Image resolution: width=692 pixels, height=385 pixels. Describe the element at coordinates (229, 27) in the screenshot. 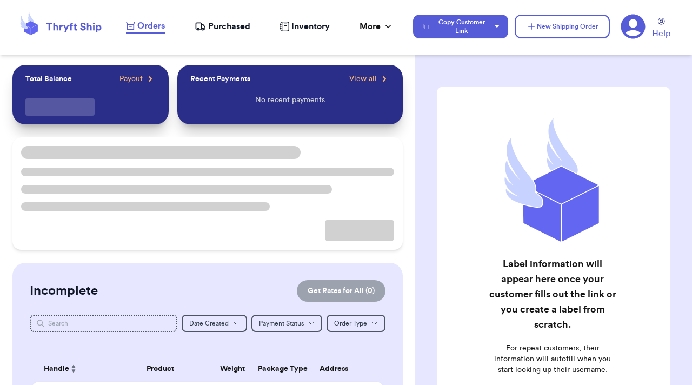

I see `span: Purchased` at that location.